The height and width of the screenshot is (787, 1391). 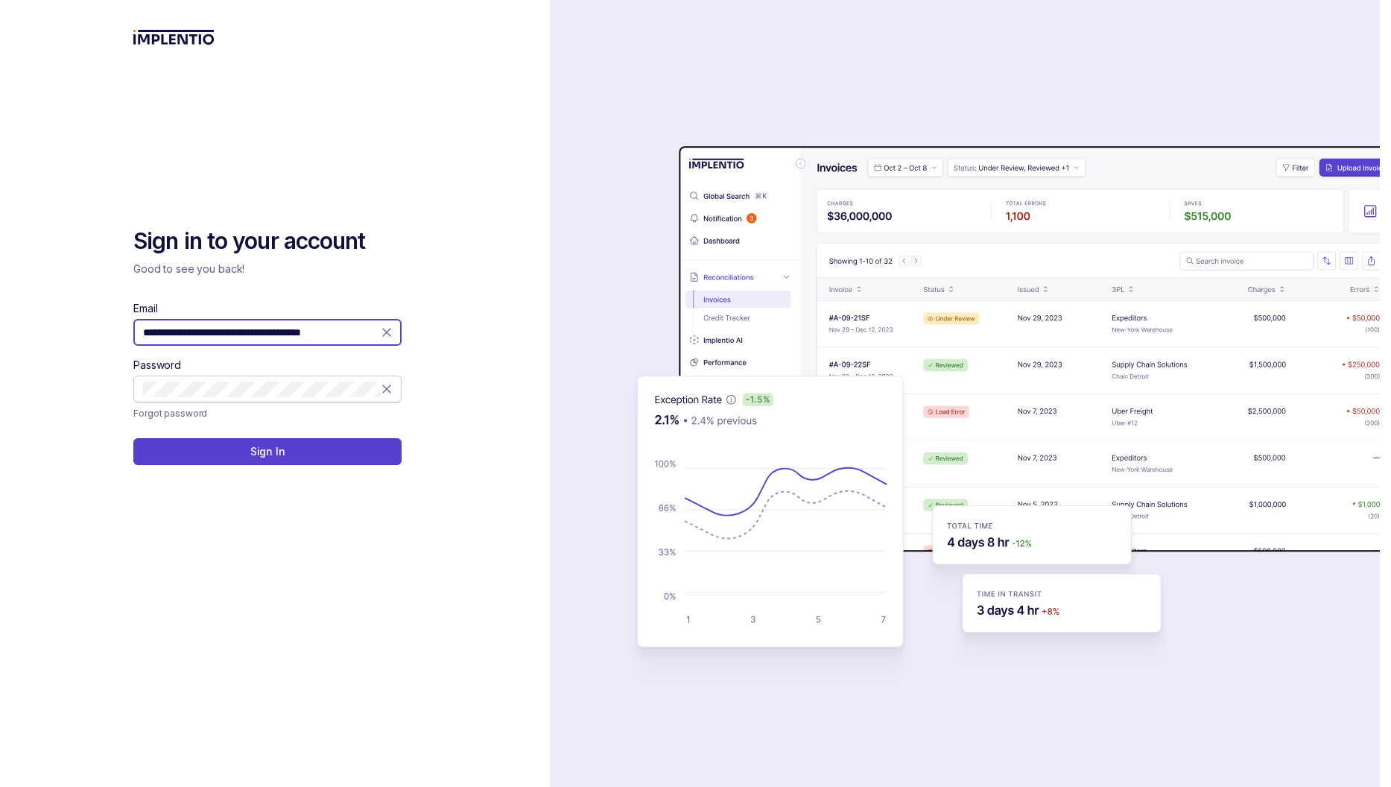 I want to click on a: Link Forgot password, so click(x=170, y=413).